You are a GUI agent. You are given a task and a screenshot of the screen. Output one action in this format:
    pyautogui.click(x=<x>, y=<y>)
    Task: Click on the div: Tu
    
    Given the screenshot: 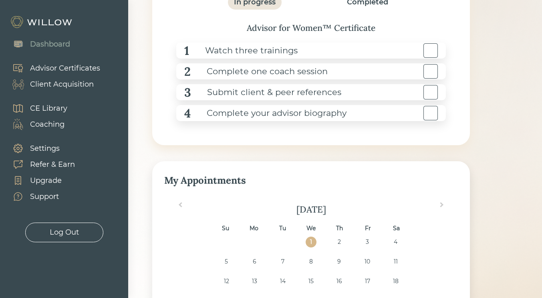 What is the action you would take?
    pyautogui.click(x=282, y=228)
    